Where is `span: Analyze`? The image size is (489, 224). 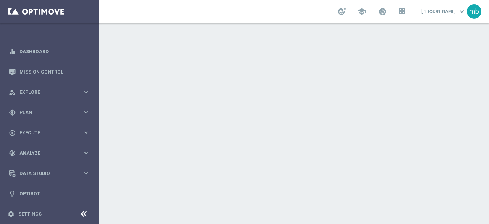 span: Analyze is located at coordinates (51, 153).